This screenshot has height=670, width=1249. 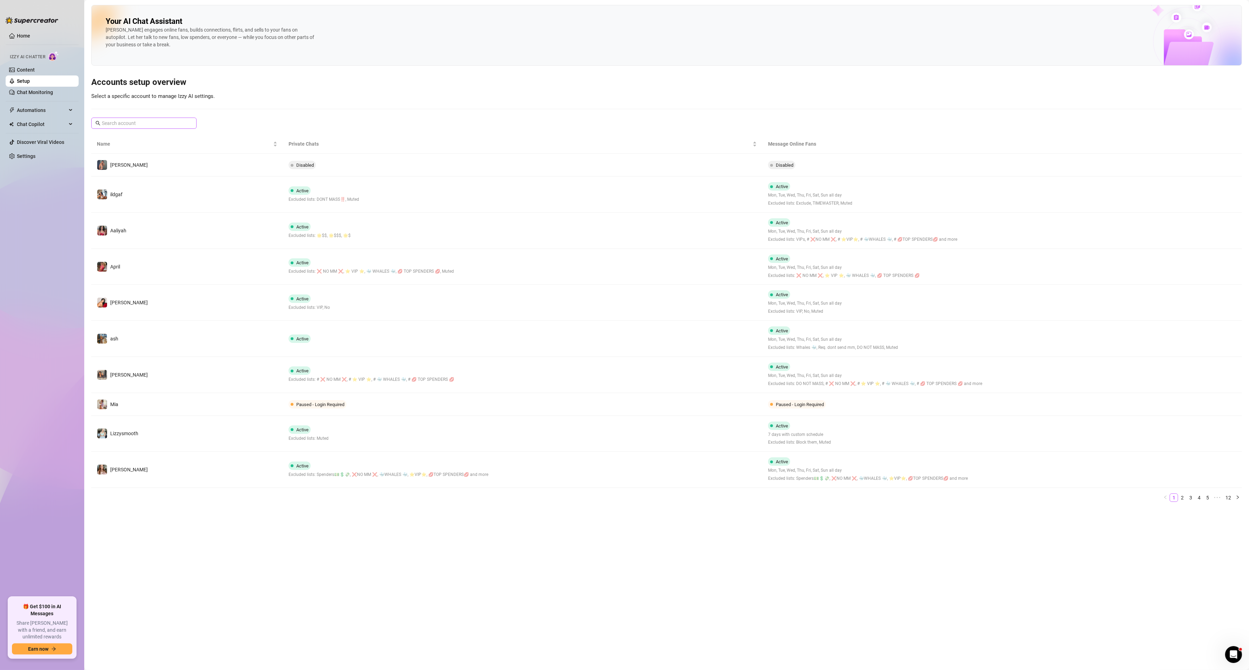 What do you see at coordinates (875, 384) in the screenshot?
I see `span: Excluded lists: DO NOT MASS, # ❌ NO MM ❌, # ⭐️ VIP ⭐️, # 🐳 WHALES 🐳, # 💋 TOP SPENDERS 💋 and more` at bounding box center [875, 384].